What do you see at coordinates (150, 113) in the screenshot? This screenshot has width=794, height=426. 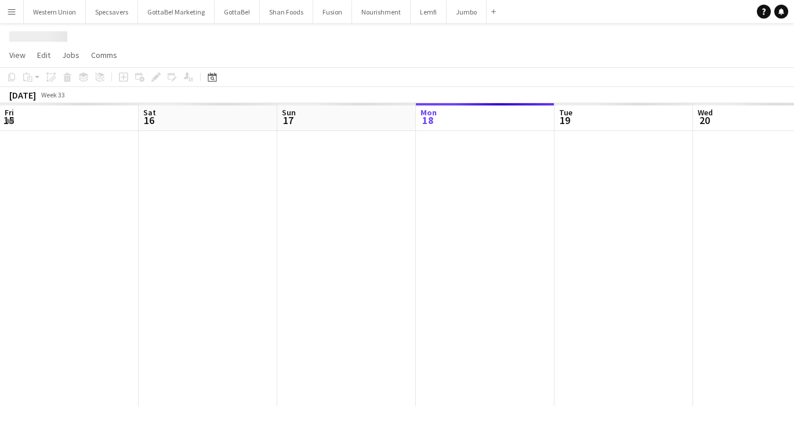 I see `span: Sat` at bounding box center [150, 113].